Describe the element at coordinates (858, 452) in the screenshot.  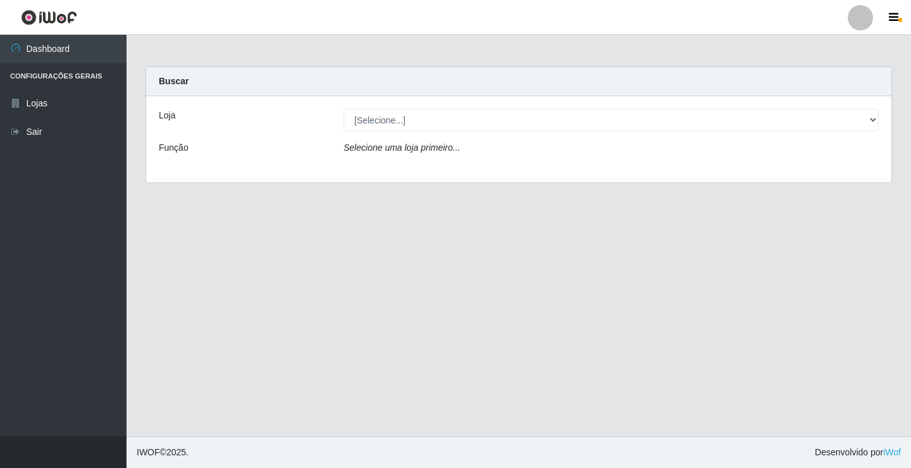
I see `span: Desenvolvido por` at that location.